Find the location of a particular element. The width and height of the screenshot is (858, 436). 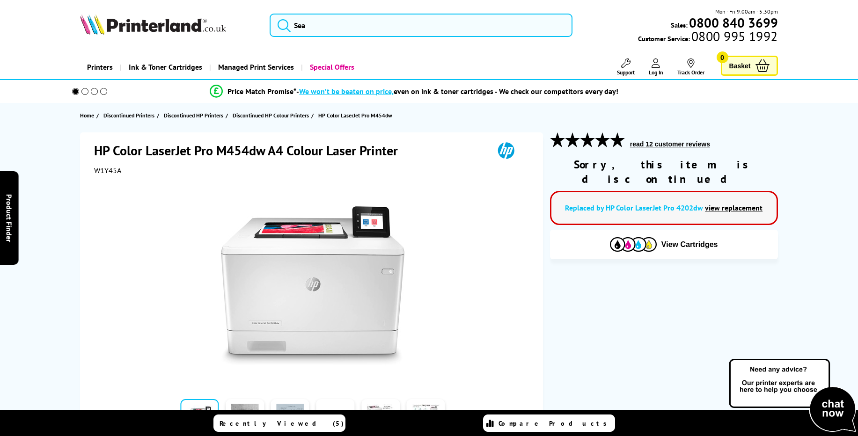

a: Discontinued Printers is located at coordinates (130, 115).